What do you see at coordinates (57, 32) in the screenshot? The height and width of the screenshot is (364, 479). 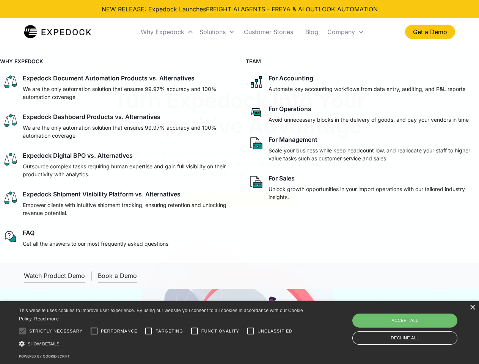 I see `a: home` at bounding box center [57, 32].